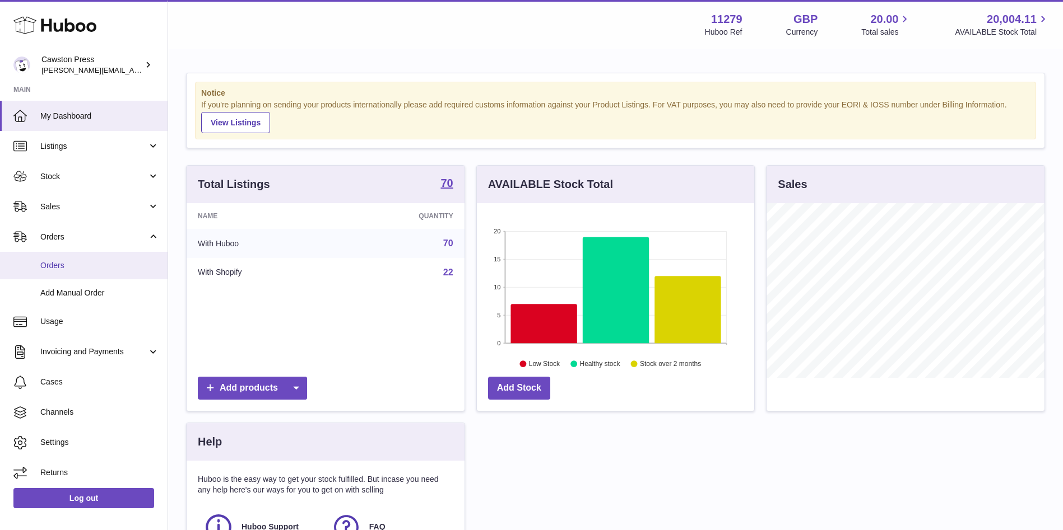  What do you see at coordinates (446, 183) in the screenshot?
I see `strong: 70` at bounding box center [446, 183].